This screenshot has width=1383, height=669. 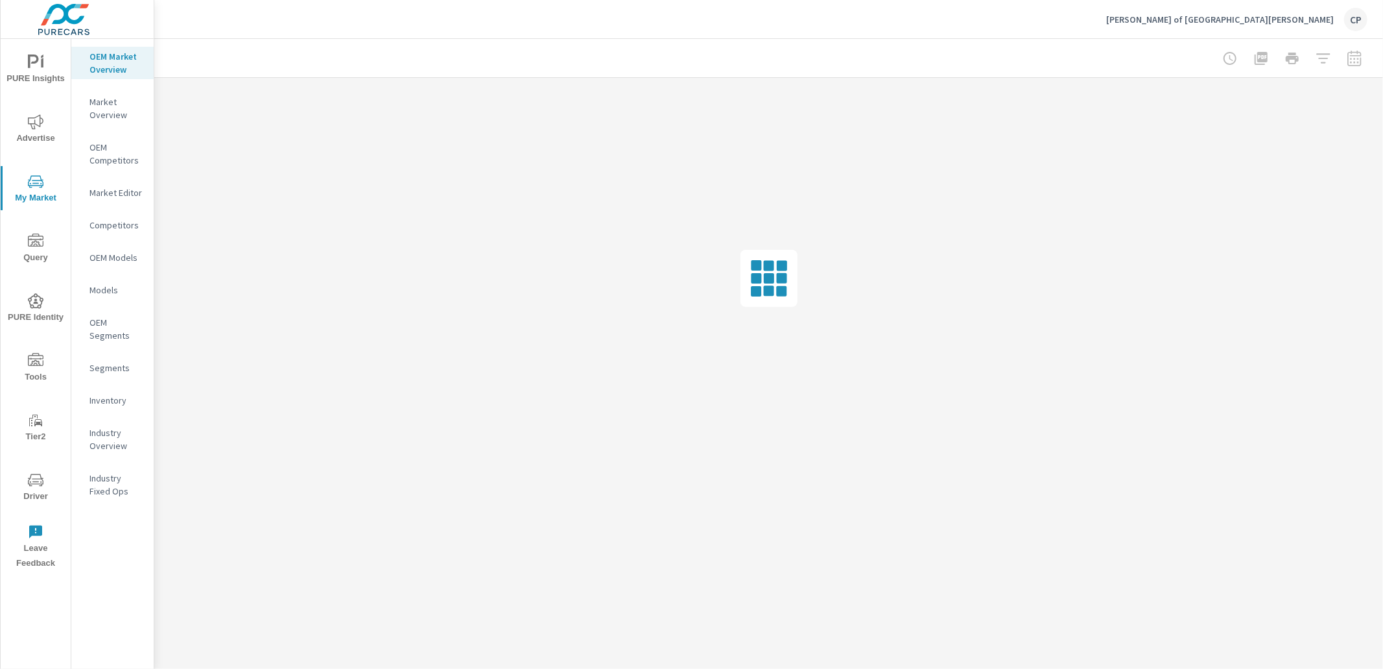 I want to click on span: Tools, so click(x=36, y=368).